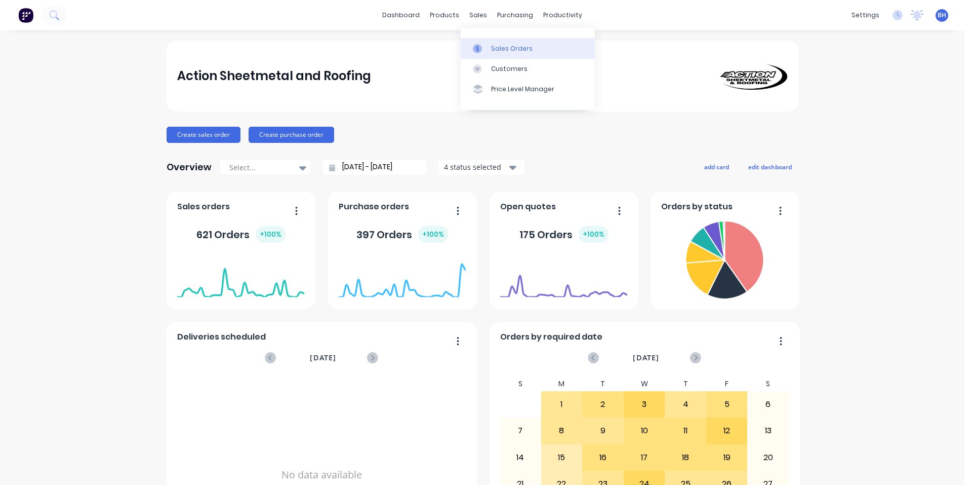 This screenshot has height=485, width=972. Describe the element at coordinates (686, 404) in the screenshot. I see `div: 4` at that location.